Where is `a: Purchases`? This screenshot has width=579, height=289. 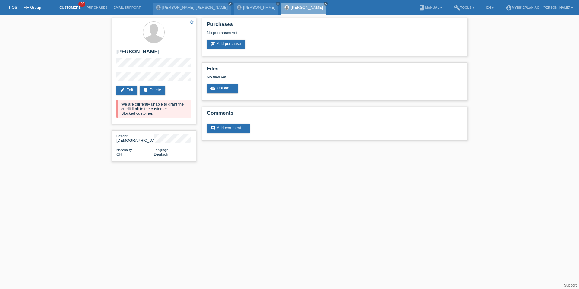
a: Purchases is located at coordinates (97, 8).